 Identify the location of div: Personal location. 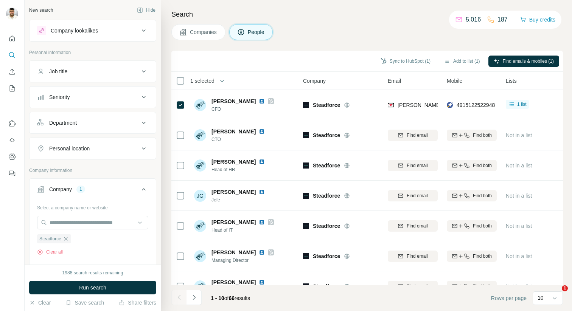
(69, 149).